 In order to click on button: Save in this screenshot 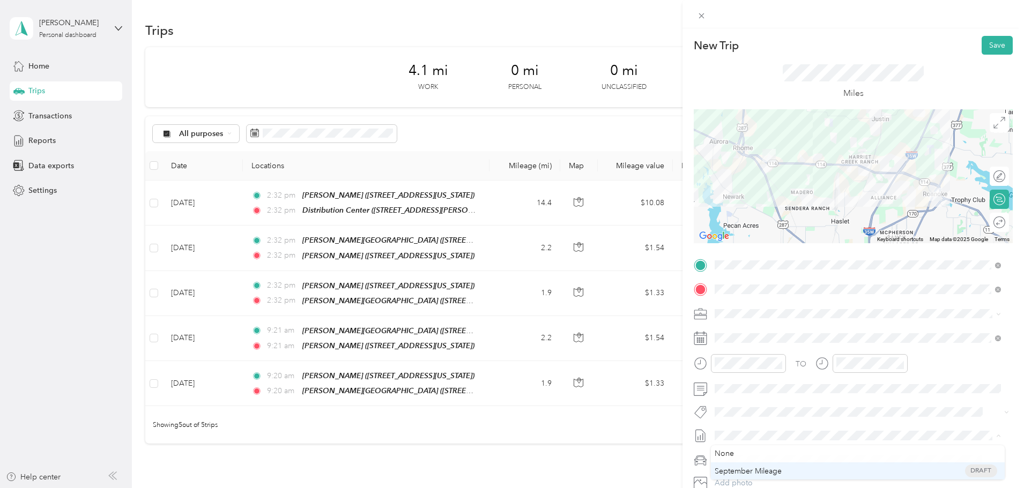, I will do `click(997, 45)`.